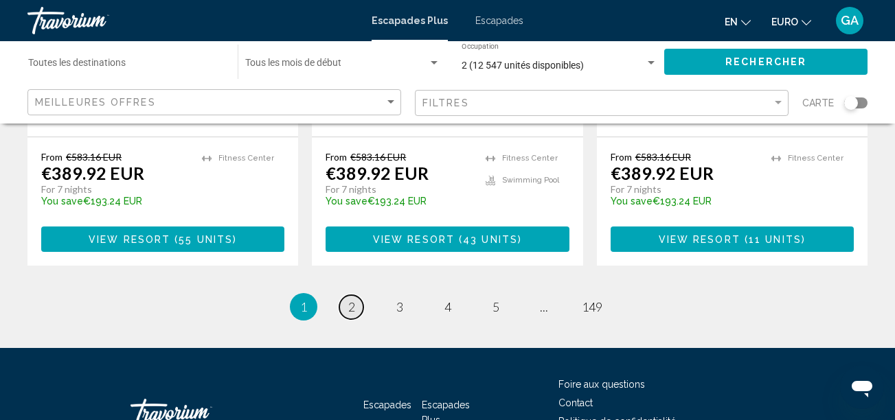 Image resolution: width=895 pixels, height=420 pixels. I want to click on span: 11 units, so click(775, 240).